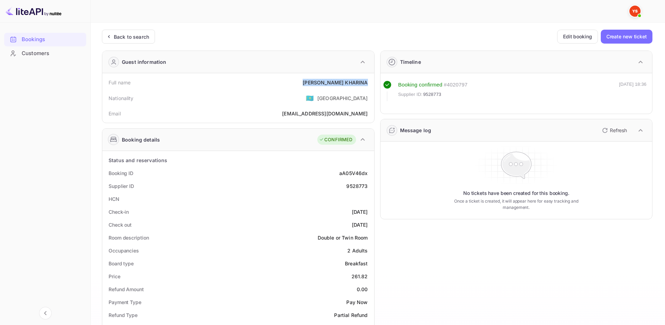  What do you see at coordinates (410, 62) in the screenshot?
I see `div: Timeline` at bounding box center [410, 62].